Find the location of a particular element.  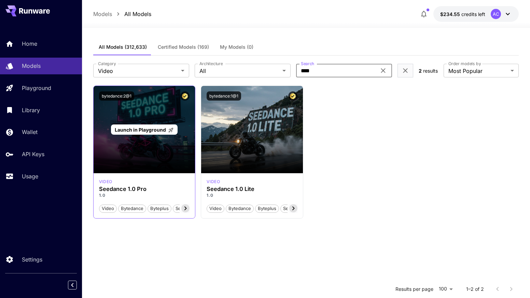

span: $234.55 is located at coordinates (451, 14).